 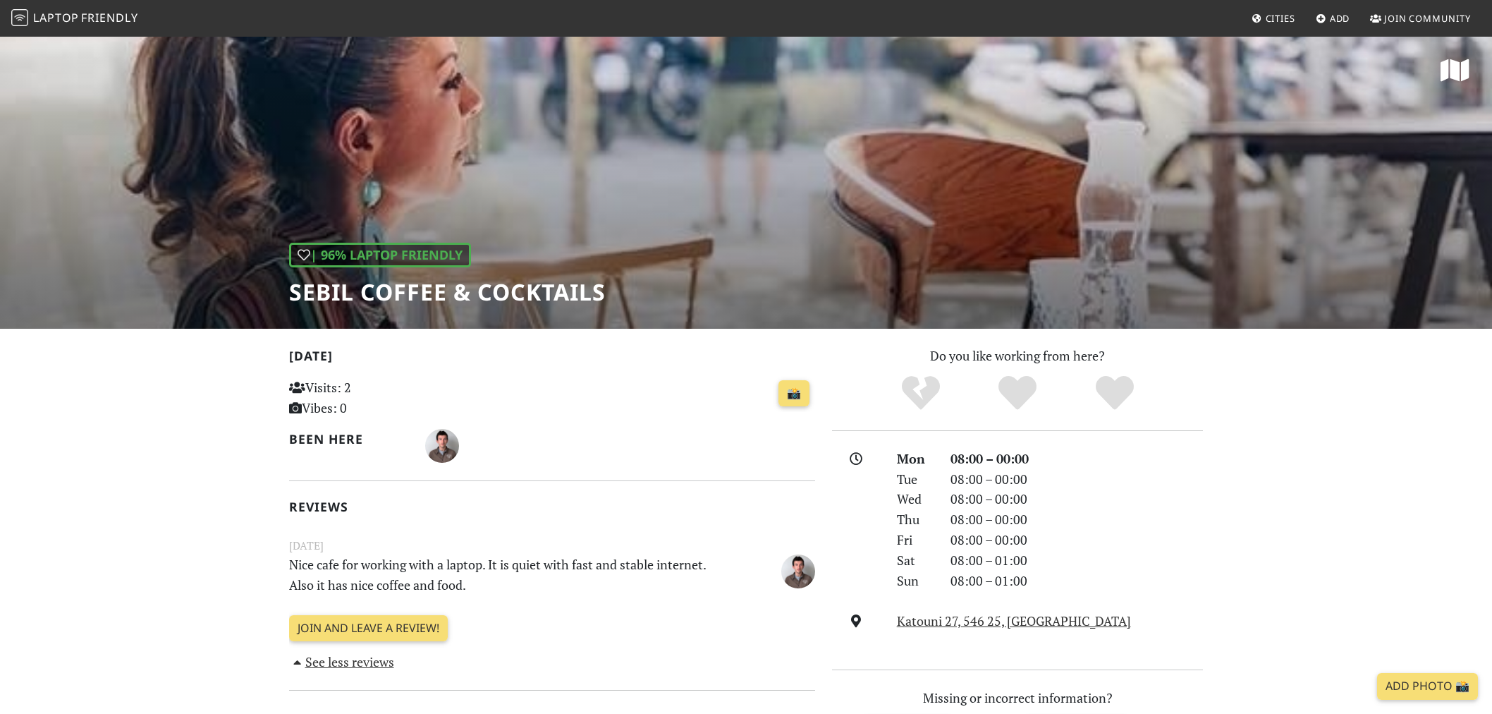 I want to click on h1: Sebil Coffee & Cocktails, so click(x=447, y=292).